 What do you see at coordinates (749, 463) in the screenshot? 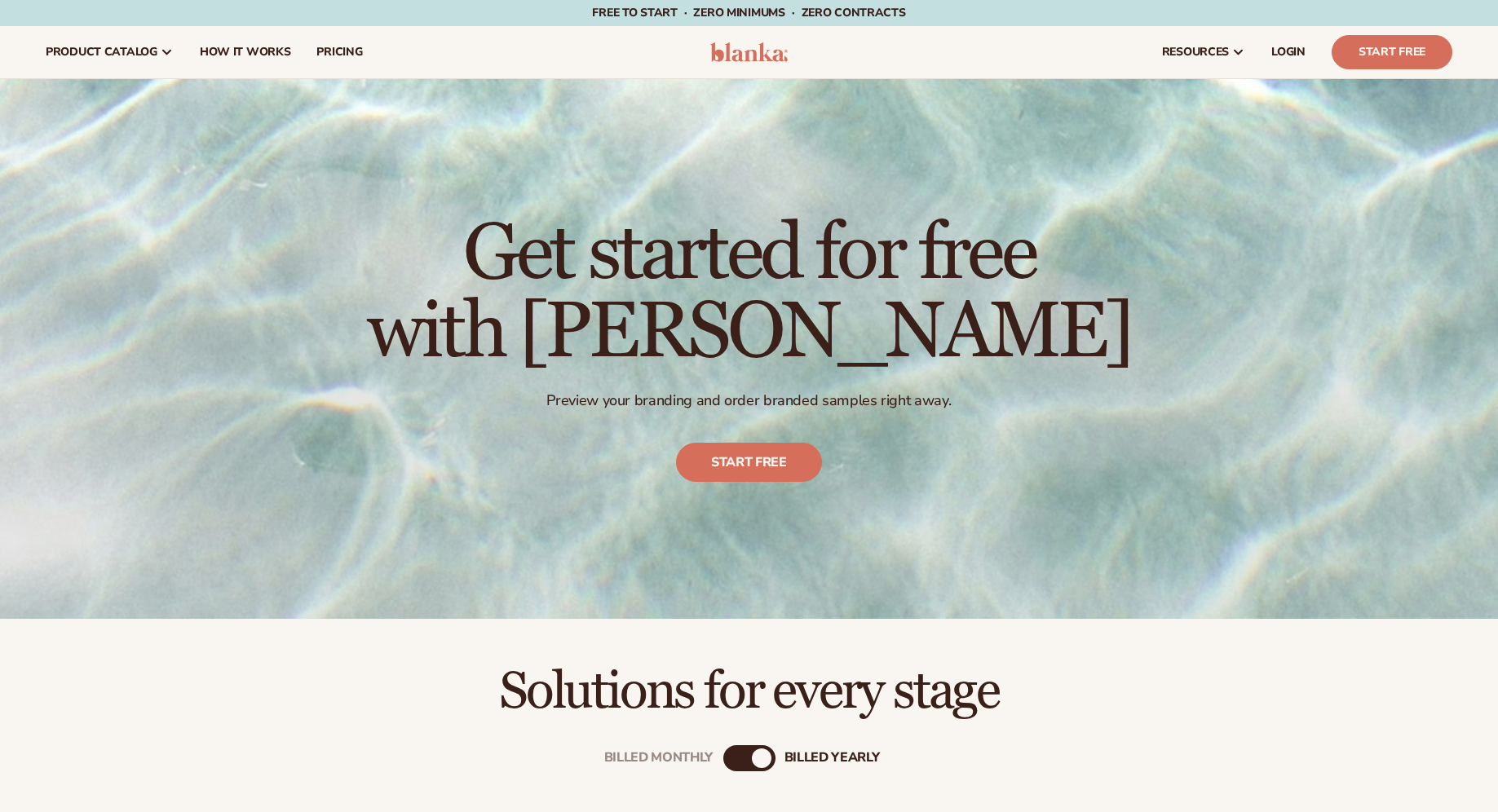
I see `a: Start free` at bounding box center [749, 463].